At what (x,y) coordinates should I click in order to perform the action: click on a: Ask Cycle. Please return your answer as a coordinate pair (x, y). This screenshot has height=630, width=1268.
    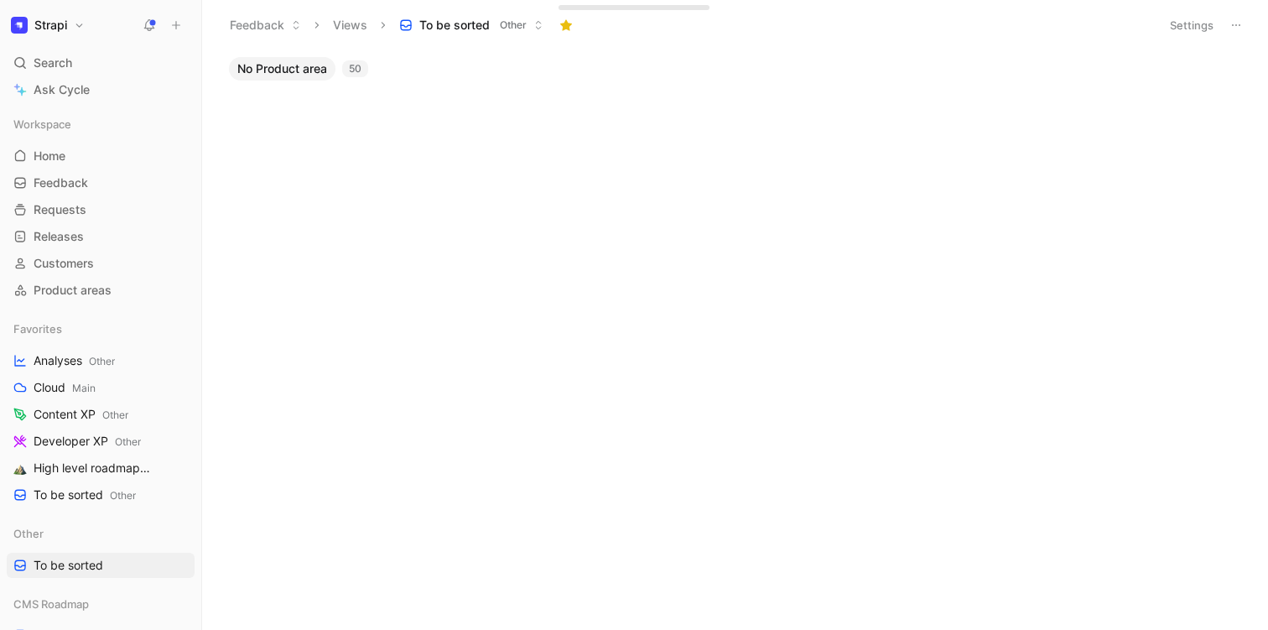
    Looking at the image, I should click on (101, 90).